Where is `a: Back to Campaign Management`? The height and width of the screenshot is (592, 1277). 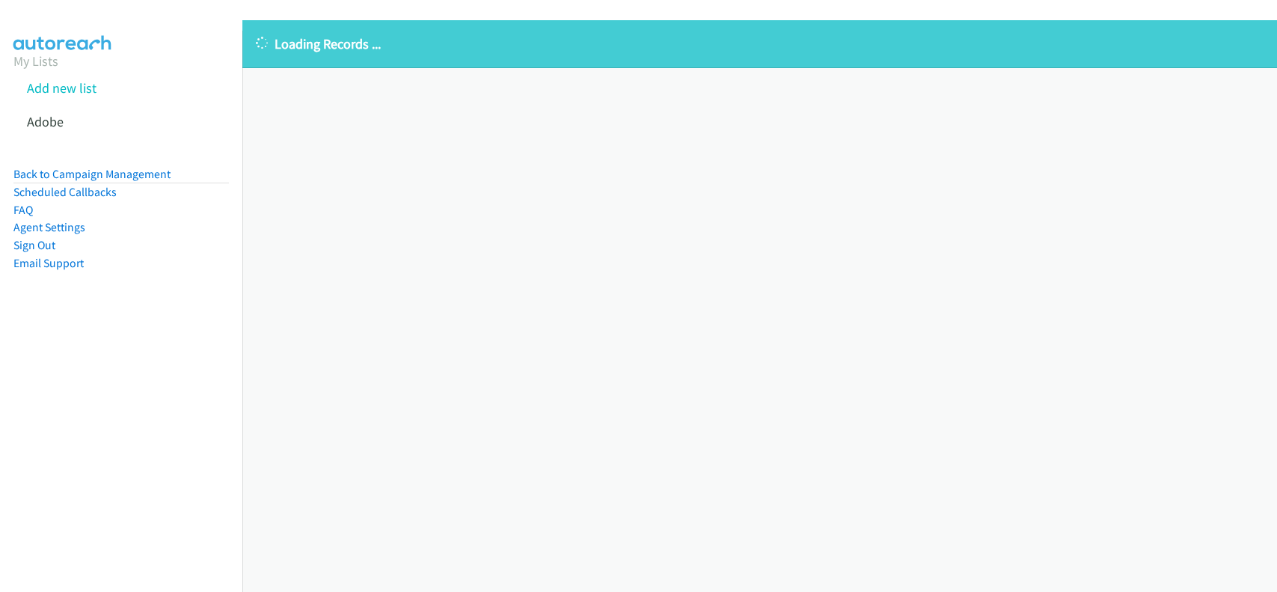
a: Back to Campaign Management is located at coordinates (92, 174).